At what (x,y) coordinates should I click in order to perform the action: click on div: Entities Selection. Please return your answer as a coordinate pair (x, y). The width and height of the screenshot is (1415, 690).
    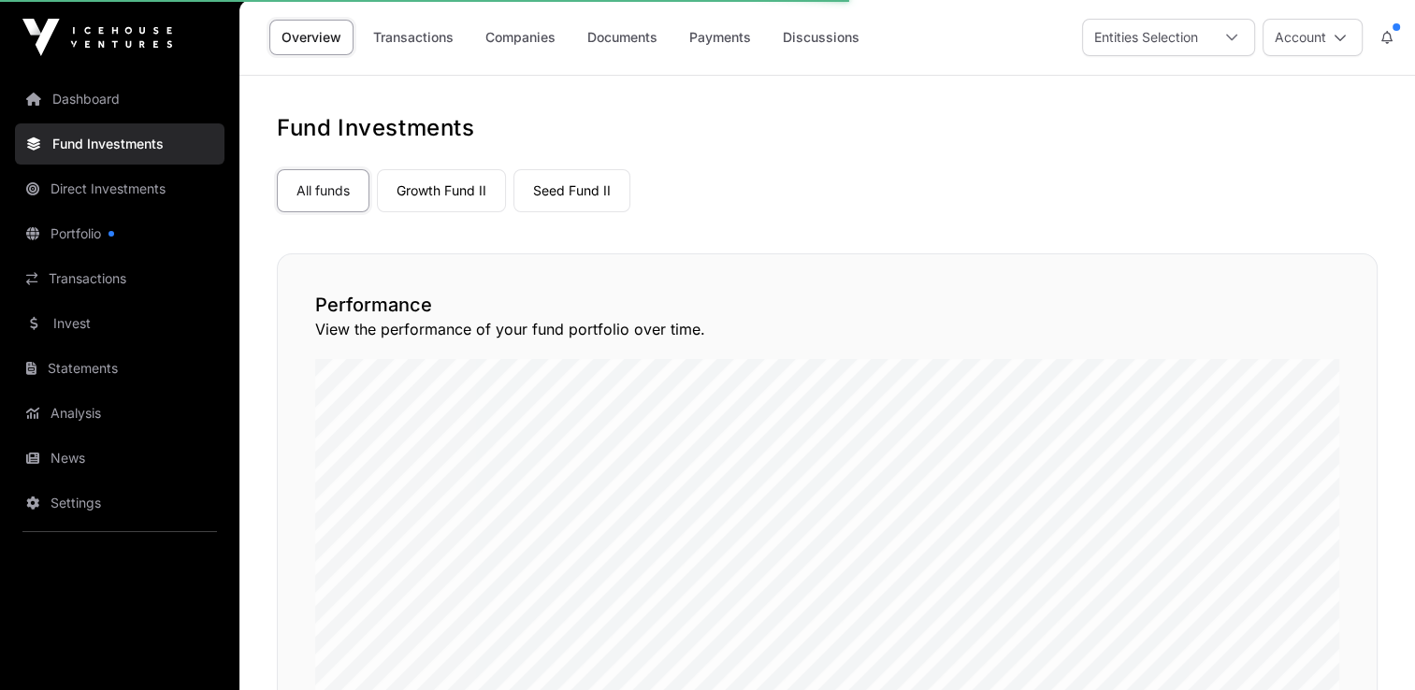
    Looking at the image, I should click on (1146, 37).